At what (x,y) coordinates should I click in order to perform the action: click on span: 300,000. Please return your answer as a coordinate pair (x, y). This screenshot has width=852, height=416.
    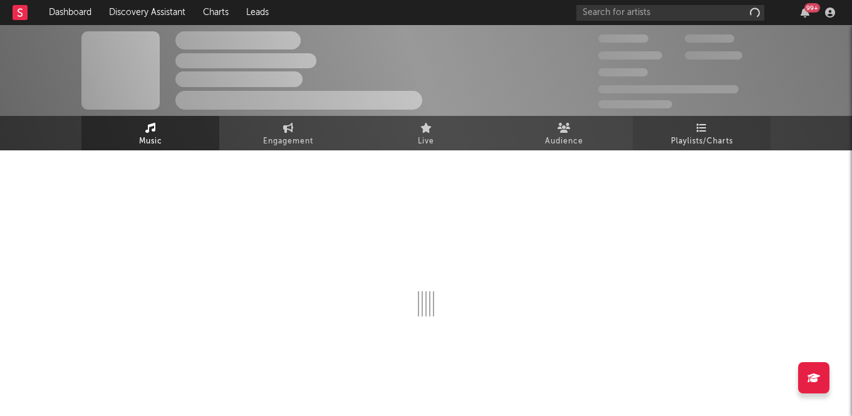
    Looking at the image, I should click on (623, 38).